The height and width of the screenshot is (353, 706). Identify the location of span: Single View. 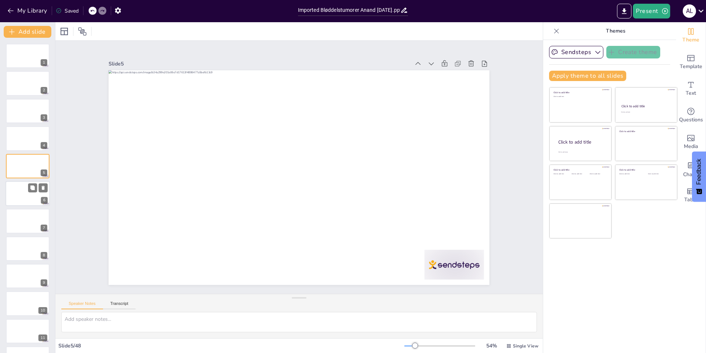
(526, 345).